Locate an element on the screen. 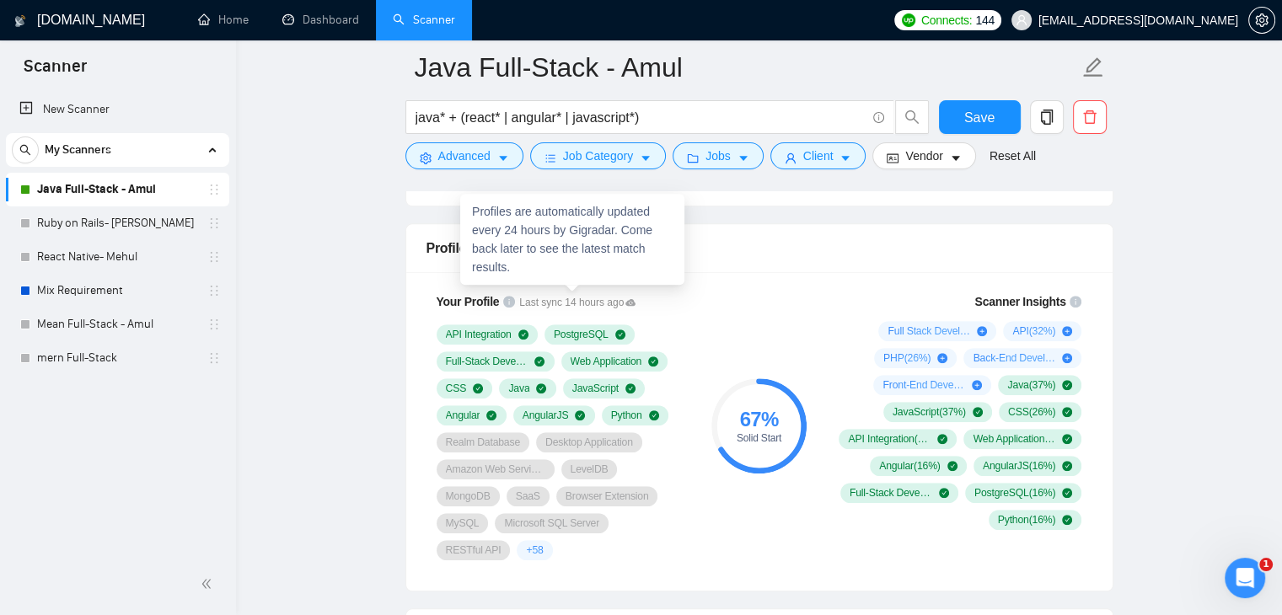 The height and width of the screenshot is (615, 1282). img: upwork-logo.png is located at coordinates (908, 20).